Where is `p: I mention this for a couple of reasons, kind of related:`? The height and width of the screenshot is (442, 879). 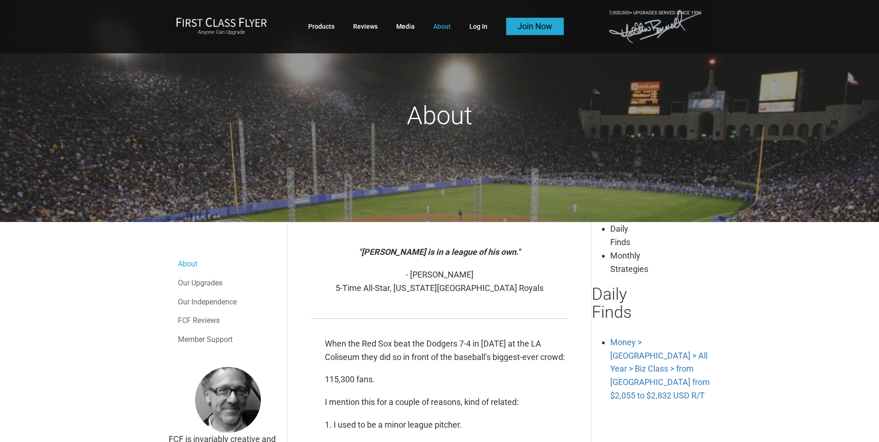
p: I mention this for a couple of reasons, kind of related: is located at coordinates (446, 402).